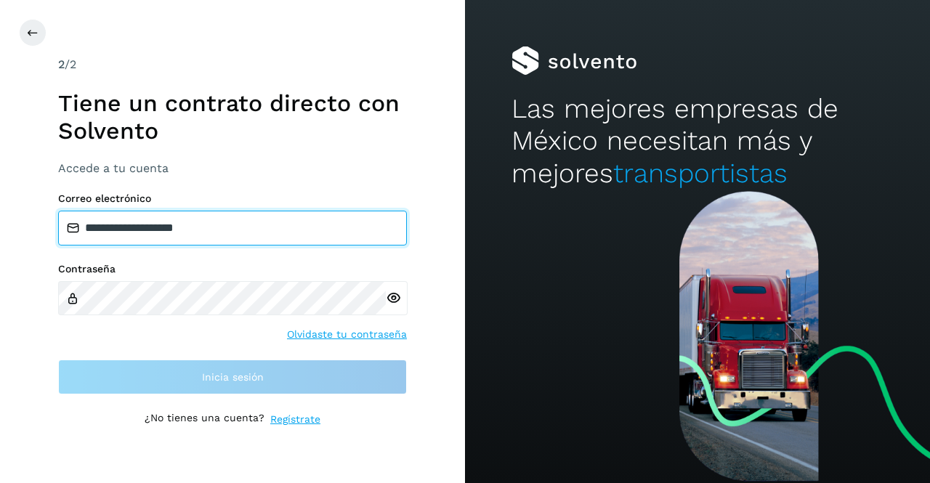  What do you see at coordinates (233, 377) in the screenshot?
I see `span: Inicia sesión` at bounding box center [233, 377].